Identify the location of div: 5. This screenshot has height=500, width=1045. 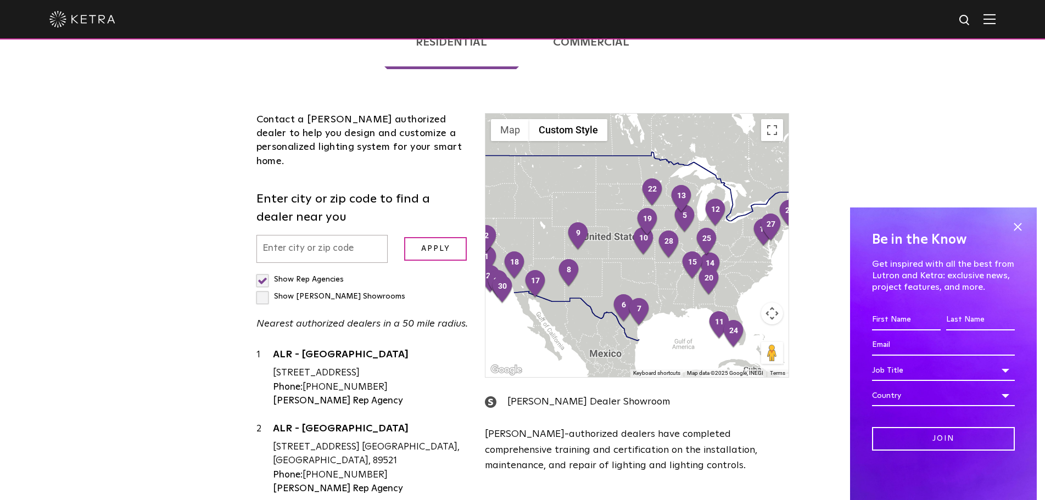
(685, 219).